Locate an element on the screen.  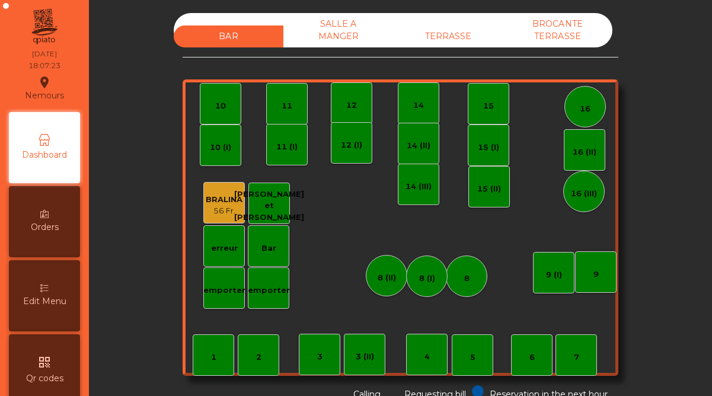
span: Edit Menu is located at coordinates (44, 301).